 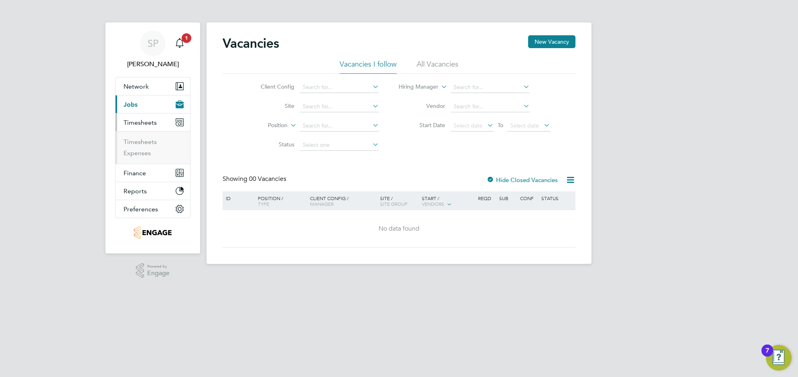 What do you see at coordinates (158, 266) in the screenshot?
I see `span: Powered by` at bounding box center [158, 266].